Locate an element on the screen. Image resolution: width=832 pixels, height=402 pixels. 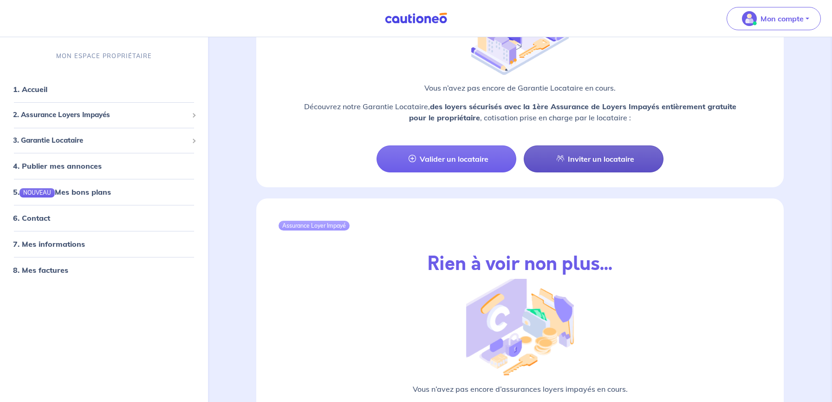
p: Mon compte is located at coordinates (782, 19).